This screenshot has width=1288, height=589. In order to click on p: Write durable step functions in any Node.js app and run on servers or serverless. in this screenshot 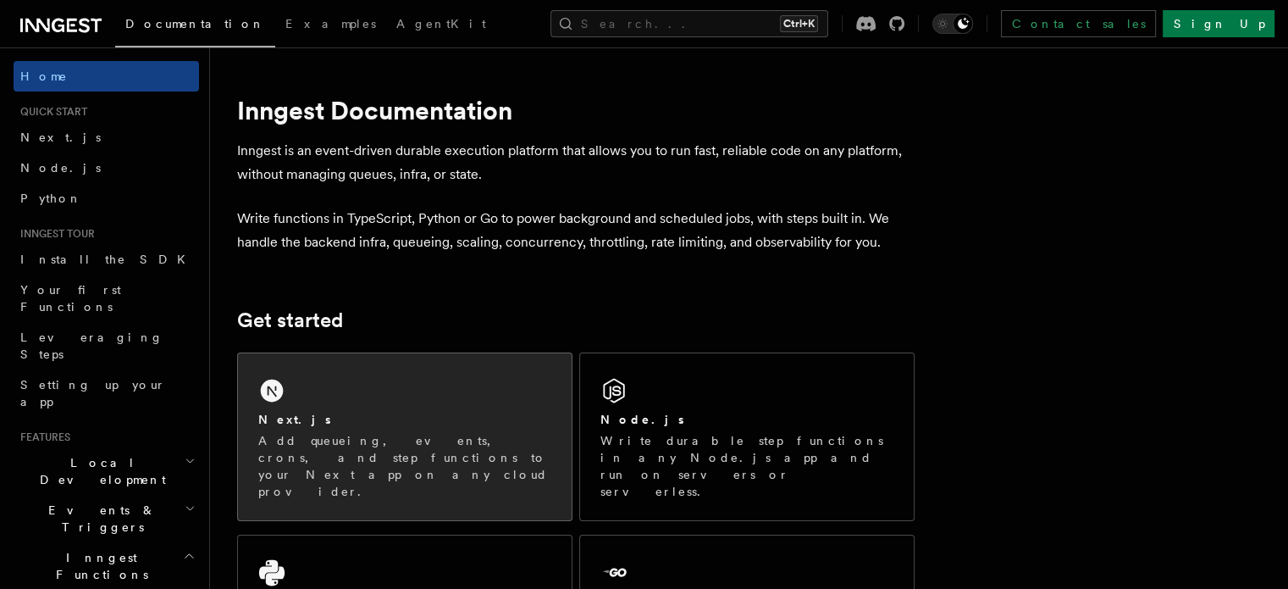, I will do `click(747, 466)`.